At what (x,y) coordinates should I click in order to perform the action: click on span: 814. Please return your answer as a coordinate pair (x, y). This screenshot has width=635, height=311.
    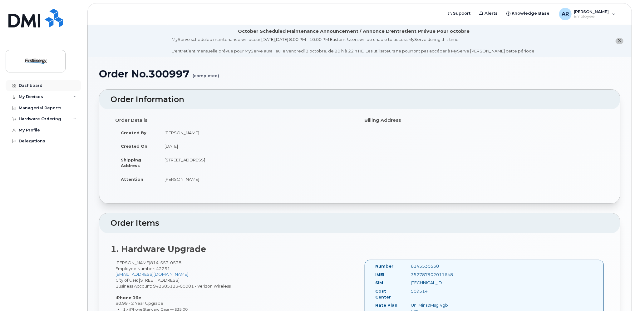
    Looking at the image, I should click on (166, 262).